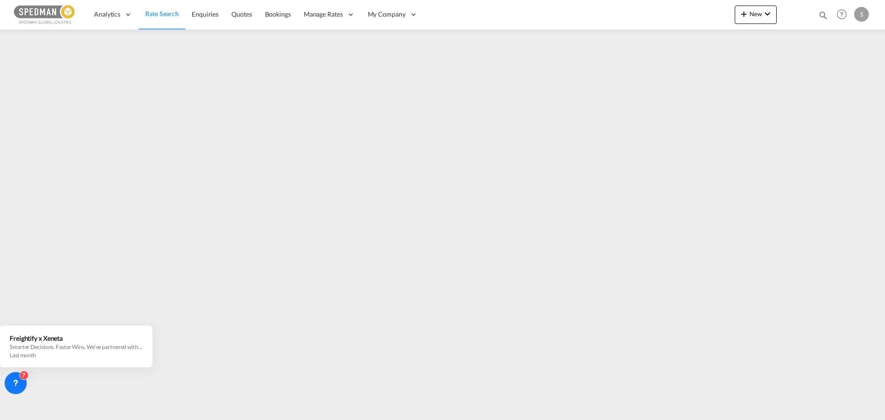 The image size is (885, 420). What do you see at coordinates (756, 14) in the screenshot?
I see `span: New` at bounding box center [756, 14].